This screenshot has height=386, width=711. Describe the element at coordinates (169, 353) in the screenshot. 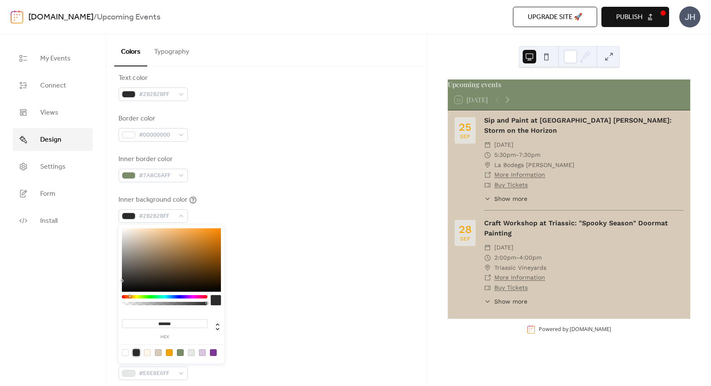

I see `div: rgb(244, 163, 0)` at that location.